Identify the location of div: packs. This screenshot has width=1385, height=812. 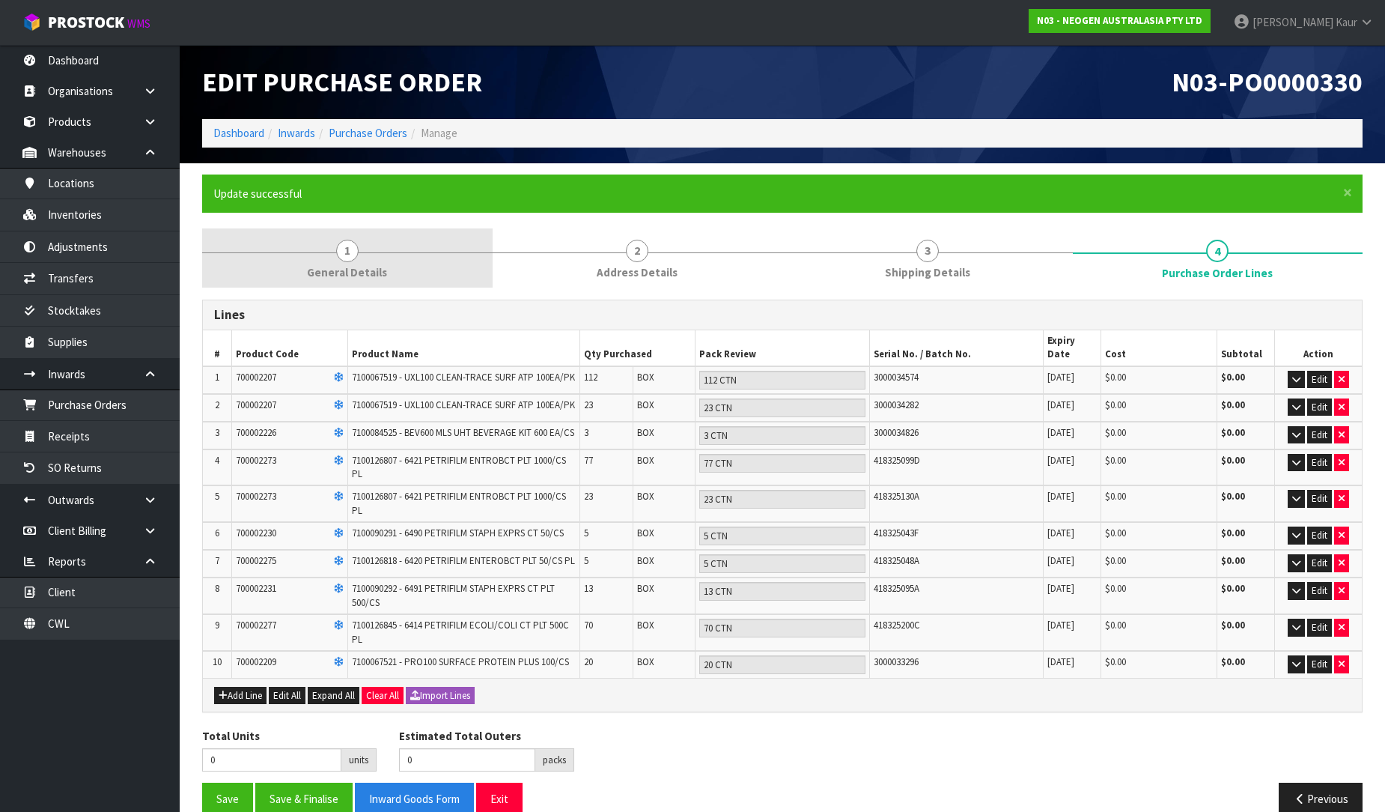
(555, 760).